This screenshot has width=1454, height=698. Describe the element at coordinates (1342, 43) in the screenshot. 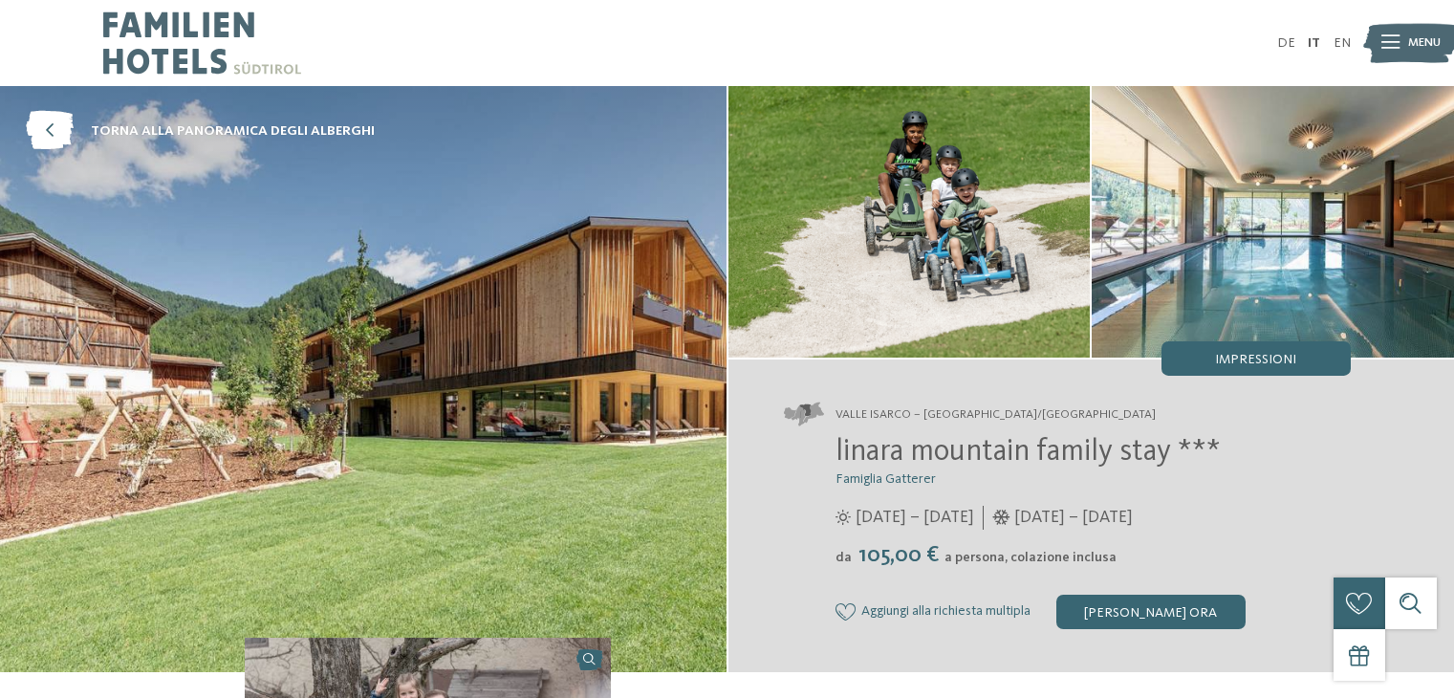

I see `a: EN` at that location.